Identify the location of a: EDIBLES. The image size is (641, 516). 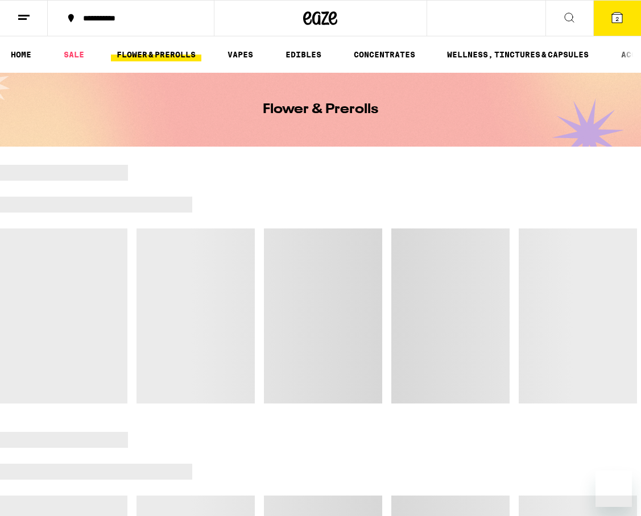
(303, 55).